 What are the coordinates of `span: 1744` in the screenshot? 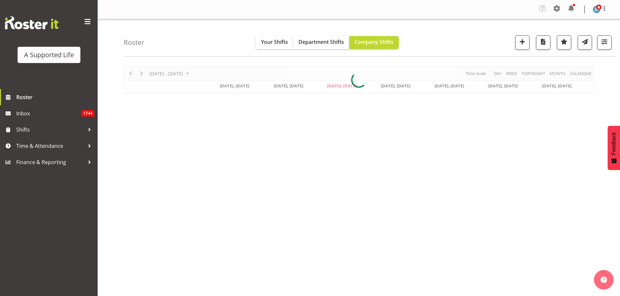 It's located at (88, 114).